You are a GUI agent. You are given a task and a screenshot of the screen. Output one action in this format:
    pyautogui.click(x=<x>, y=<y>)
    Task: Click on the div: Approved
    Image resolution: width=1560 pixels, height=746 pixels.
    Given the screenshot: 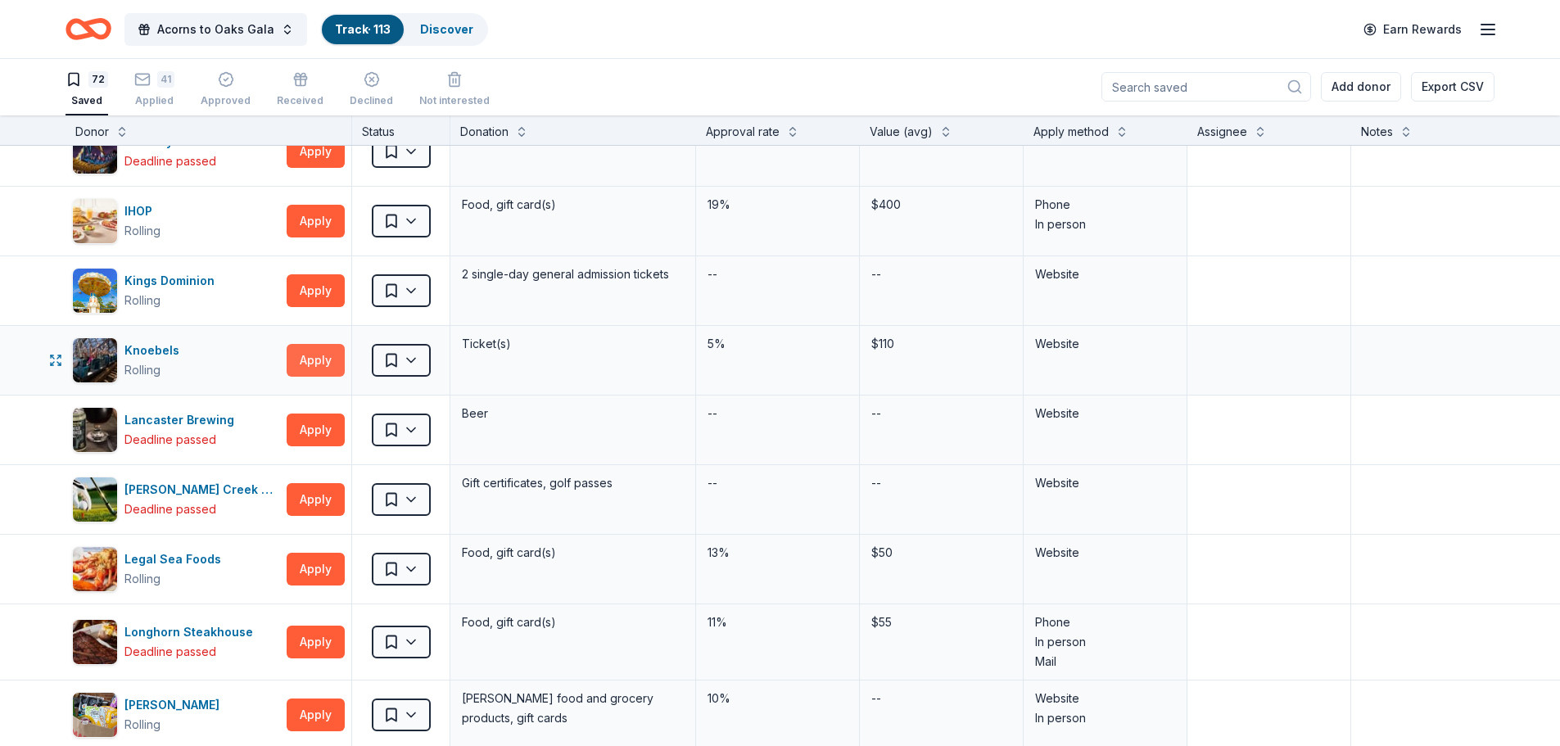 What is the action you would take?
    pyautogui.click(x=225, y=101)
    